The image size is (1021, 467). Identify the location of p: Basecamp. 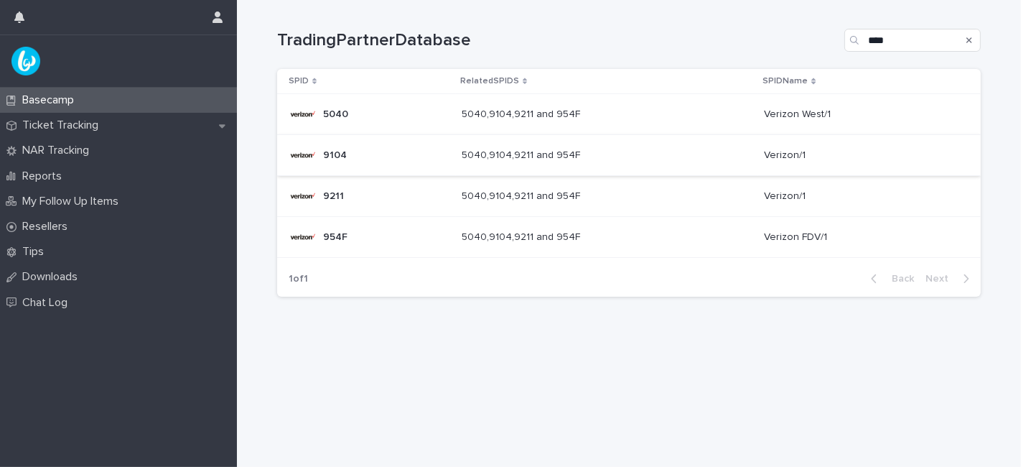
(51, 100).